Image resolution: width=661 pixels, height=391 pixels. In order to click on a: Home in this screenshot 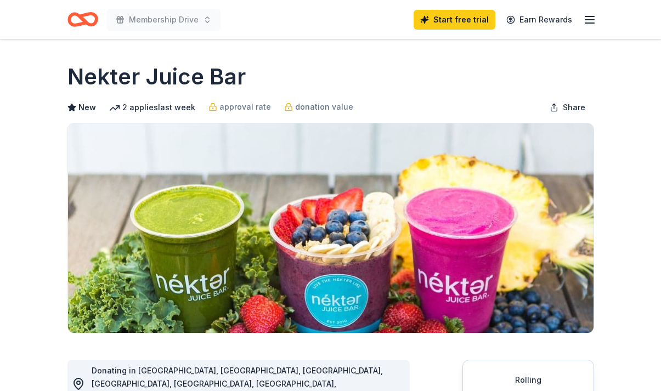, I will do `click(83, 19)`.